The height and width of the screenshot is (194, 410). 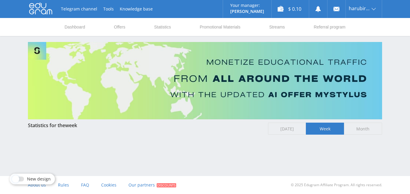 I want to click on a: Offers, so click(x=120, y=27).